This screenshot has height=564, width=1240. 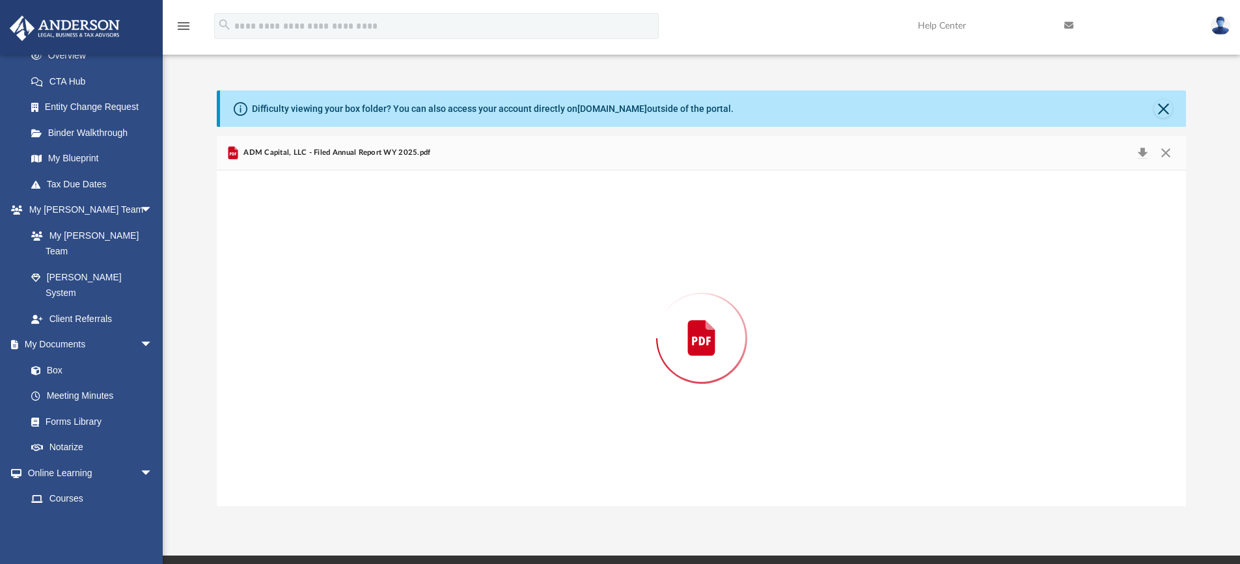 I want to click on a: Overview, so click(x=95, y=56).